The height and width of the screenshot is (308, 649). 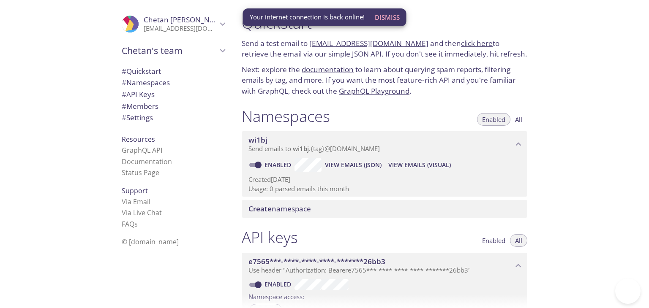 What do you see at coordinates (307, 17) in the screenshot?
I see `span: Your internet connection is back online!` at bounding box center [307, 17].